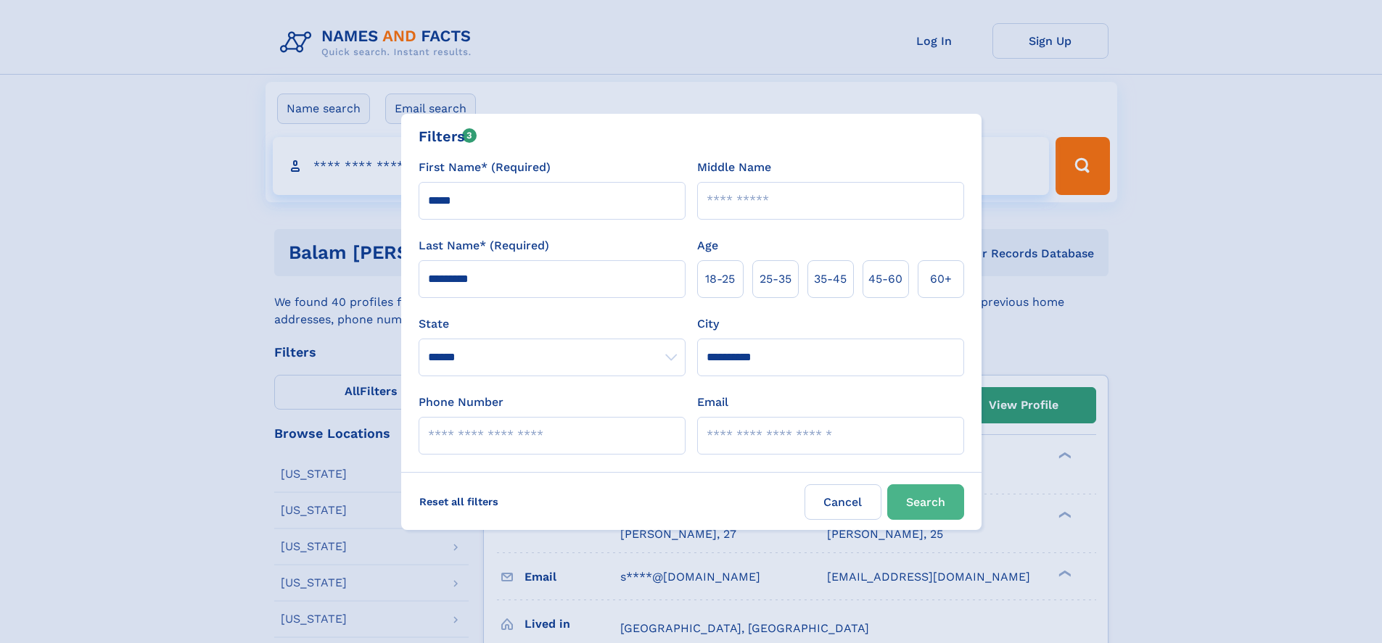 Image resolution: width=1382 pixels, height=643 pixels. Describe the element at coordinates (708, 324) in the screenshot. I see `label: City` at that location.